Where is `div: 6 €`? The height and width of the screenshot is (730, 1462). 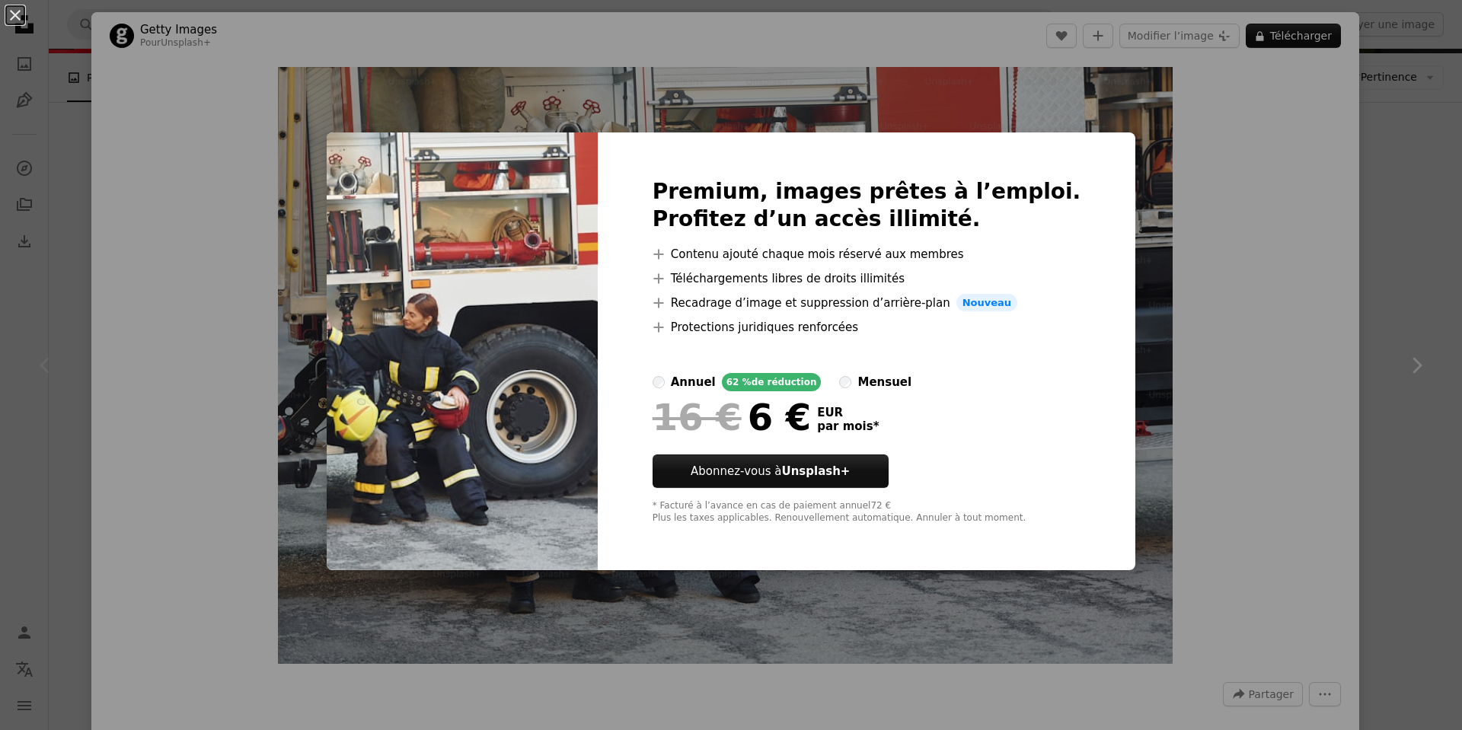 div: 6 € is located at coordinates (732, 417).